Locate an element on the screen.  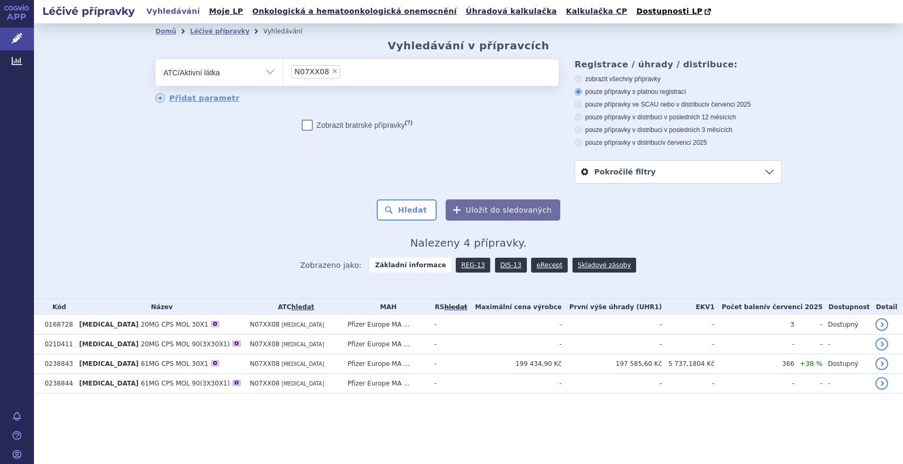
td: 199 434,90 Kč is located at coordinates (515, 364).